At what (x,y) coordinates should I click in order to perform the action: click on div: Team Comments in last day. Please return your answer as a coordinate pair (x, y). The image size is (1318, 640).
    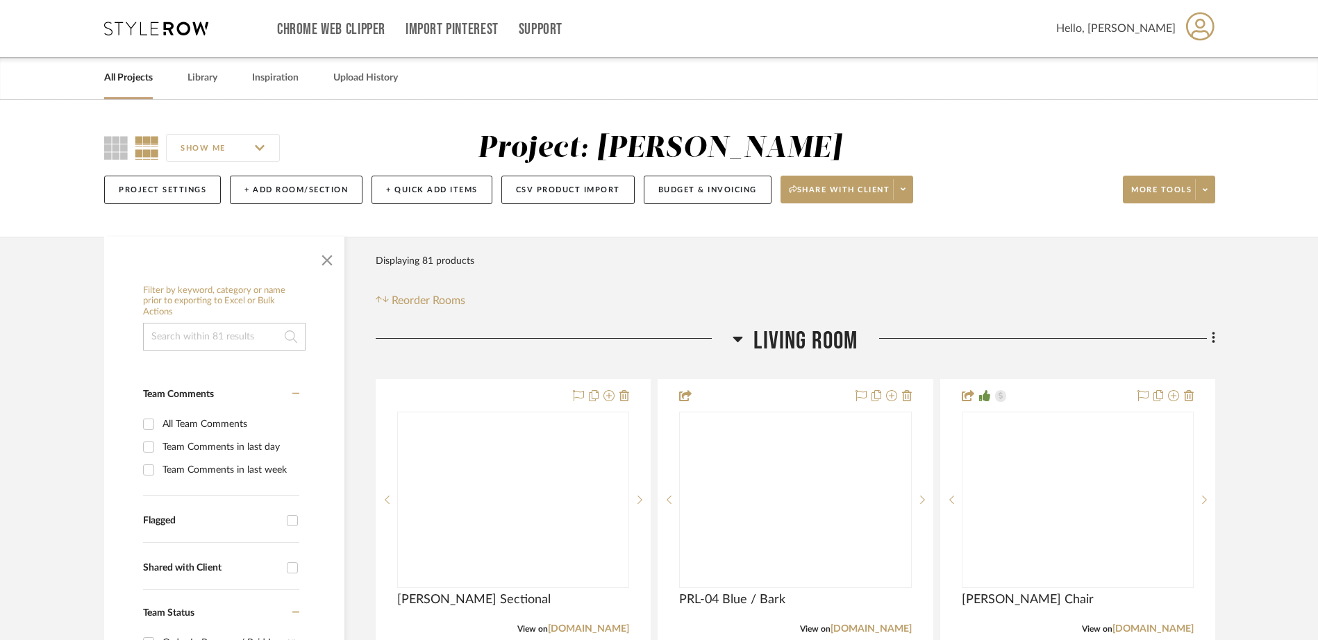
    Looking at the image, I should click on (229, 447).